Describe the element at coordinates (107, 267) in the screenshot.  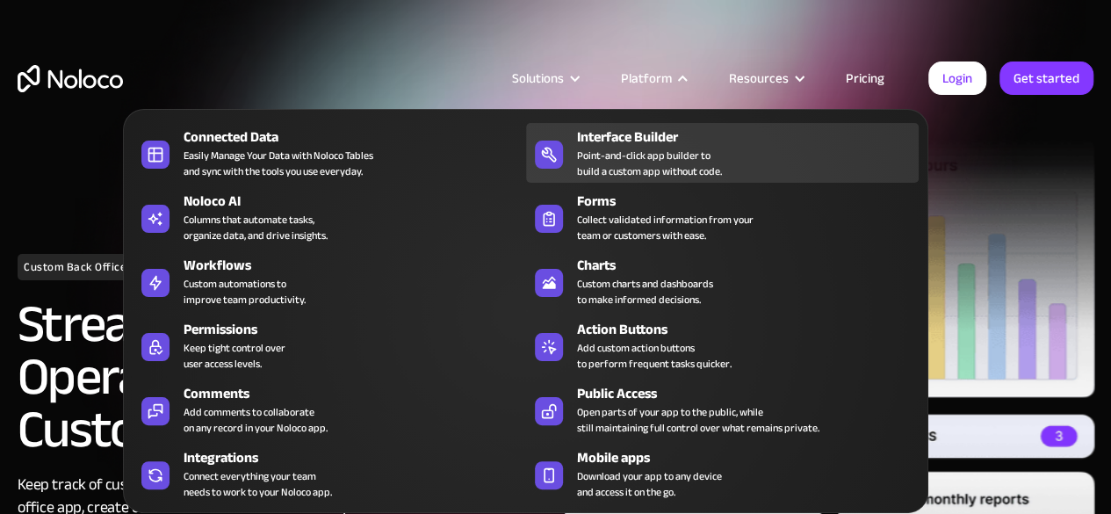
I see `h1: Custom Back Office App Builder` at that location.